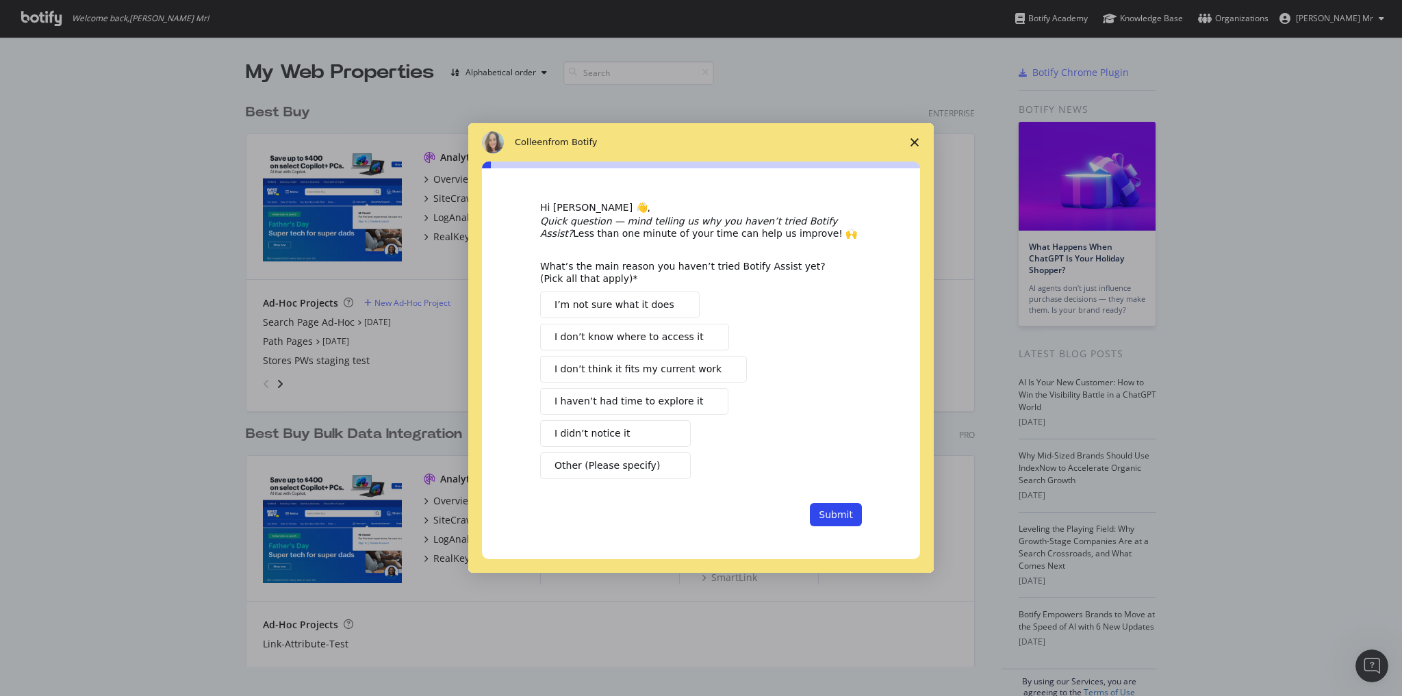  What do you see at coordinates (915, 142) in the screenshot?
I see `span: Close survey` at bounding box center [915, 142].